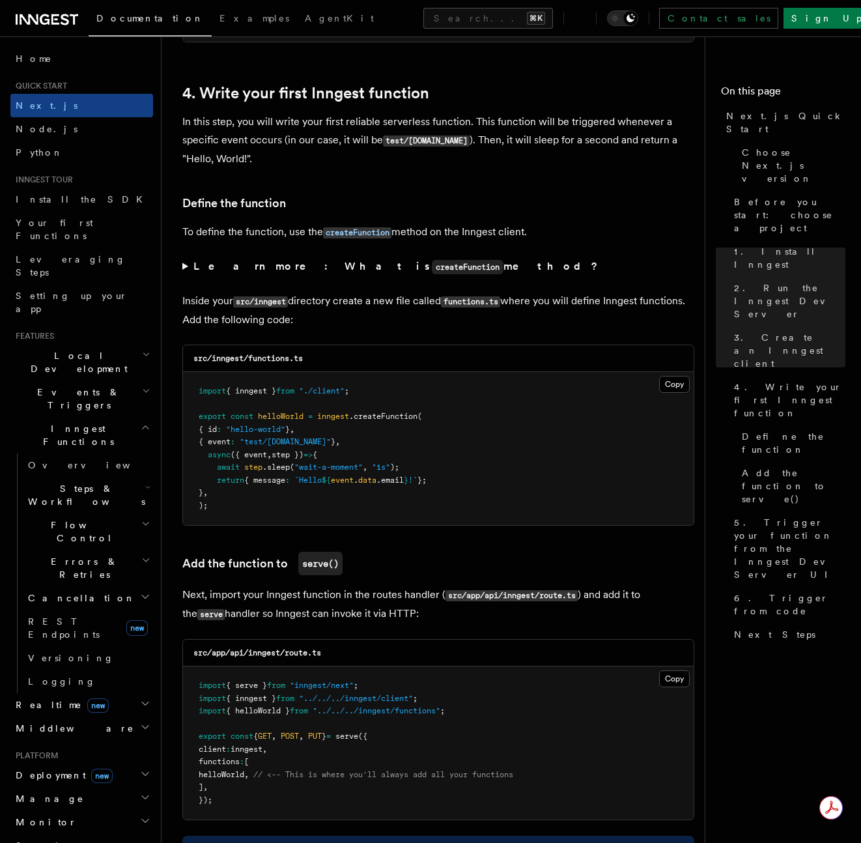  Describe the element at coordinates (81, 229) in the screenshot. I see `a: Your first Functions` at that location.